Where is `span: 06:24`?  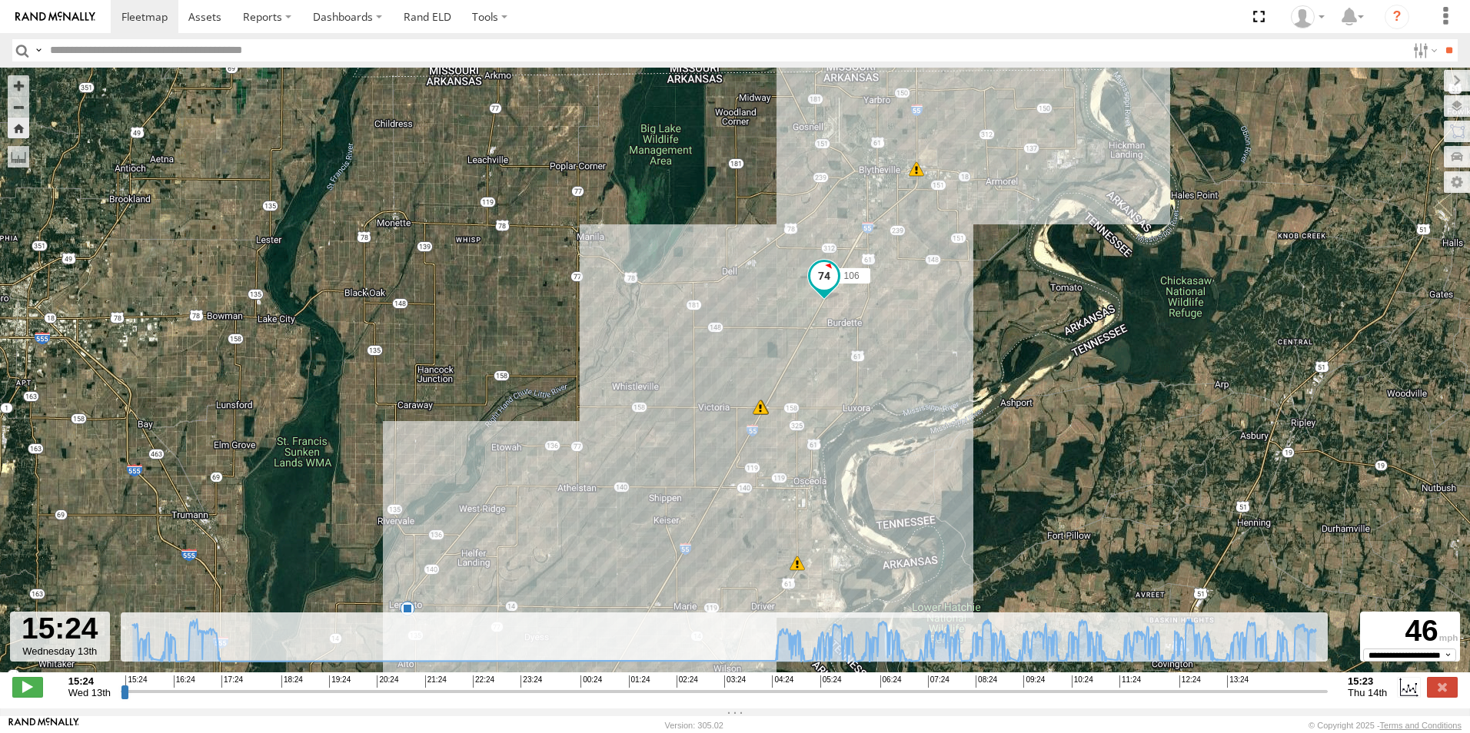 span: 06:24 is located at coordinates (891, 682).